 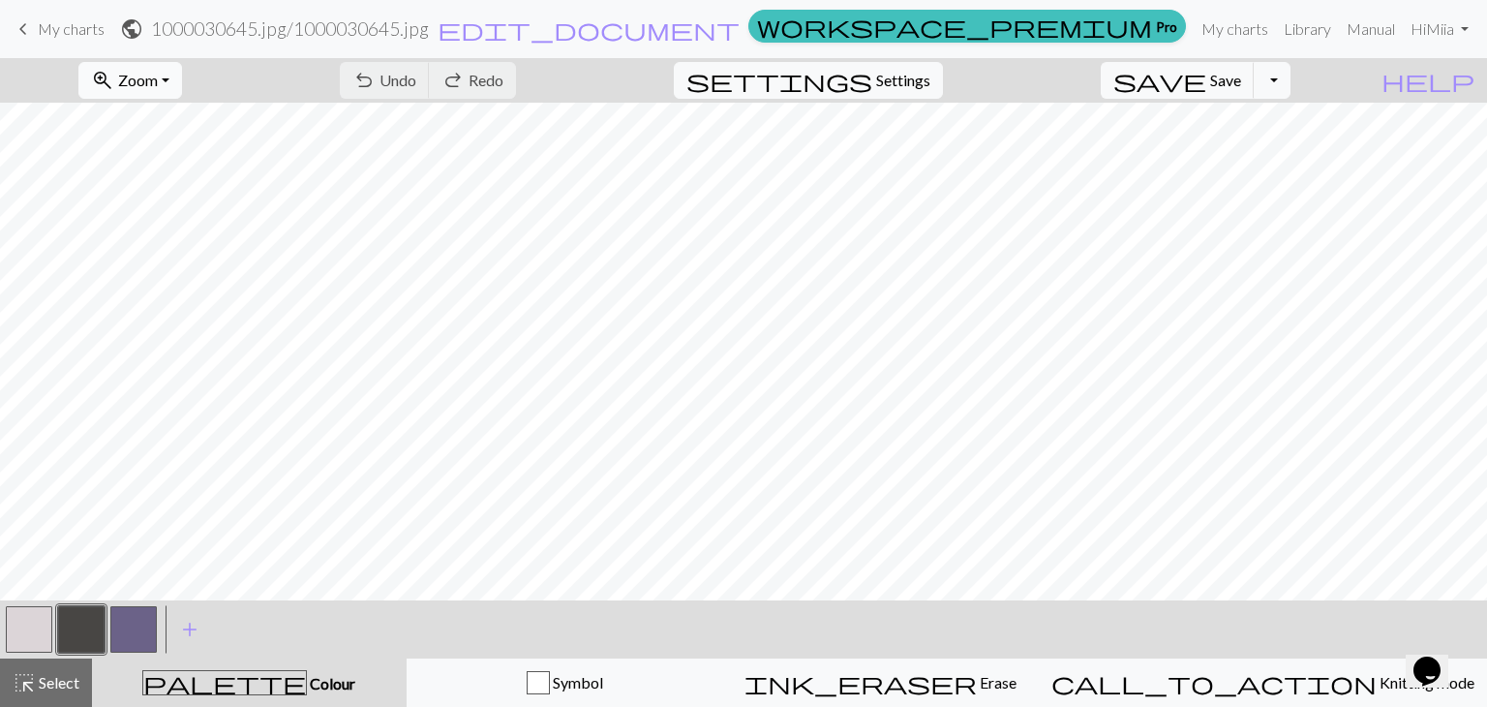 What do you see at coordinates (589, 29) in the screenshot?
I see `span: edit_document` at bounding box center [589, 29].